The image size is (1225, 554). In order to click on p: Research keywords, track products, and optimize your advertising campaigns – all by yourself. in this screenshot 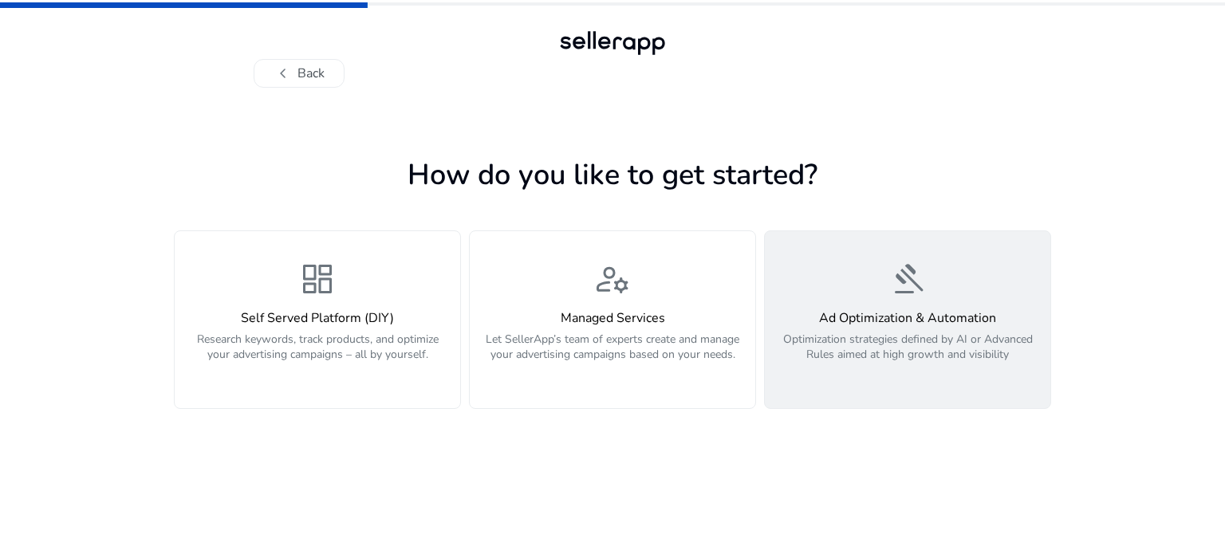, I will do `click(317, 356)`.